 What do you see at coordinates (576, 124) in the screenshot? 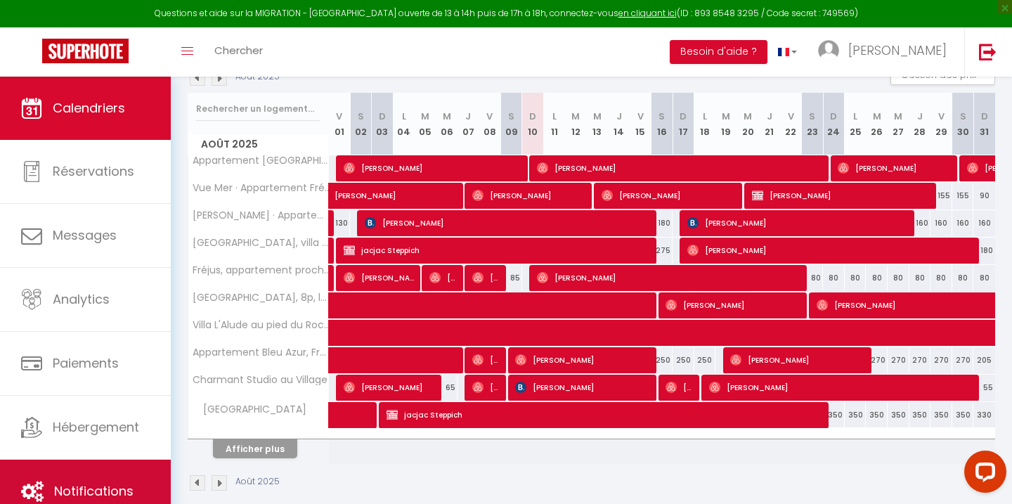
I see `th: 12` at bounding box center [576, 124].